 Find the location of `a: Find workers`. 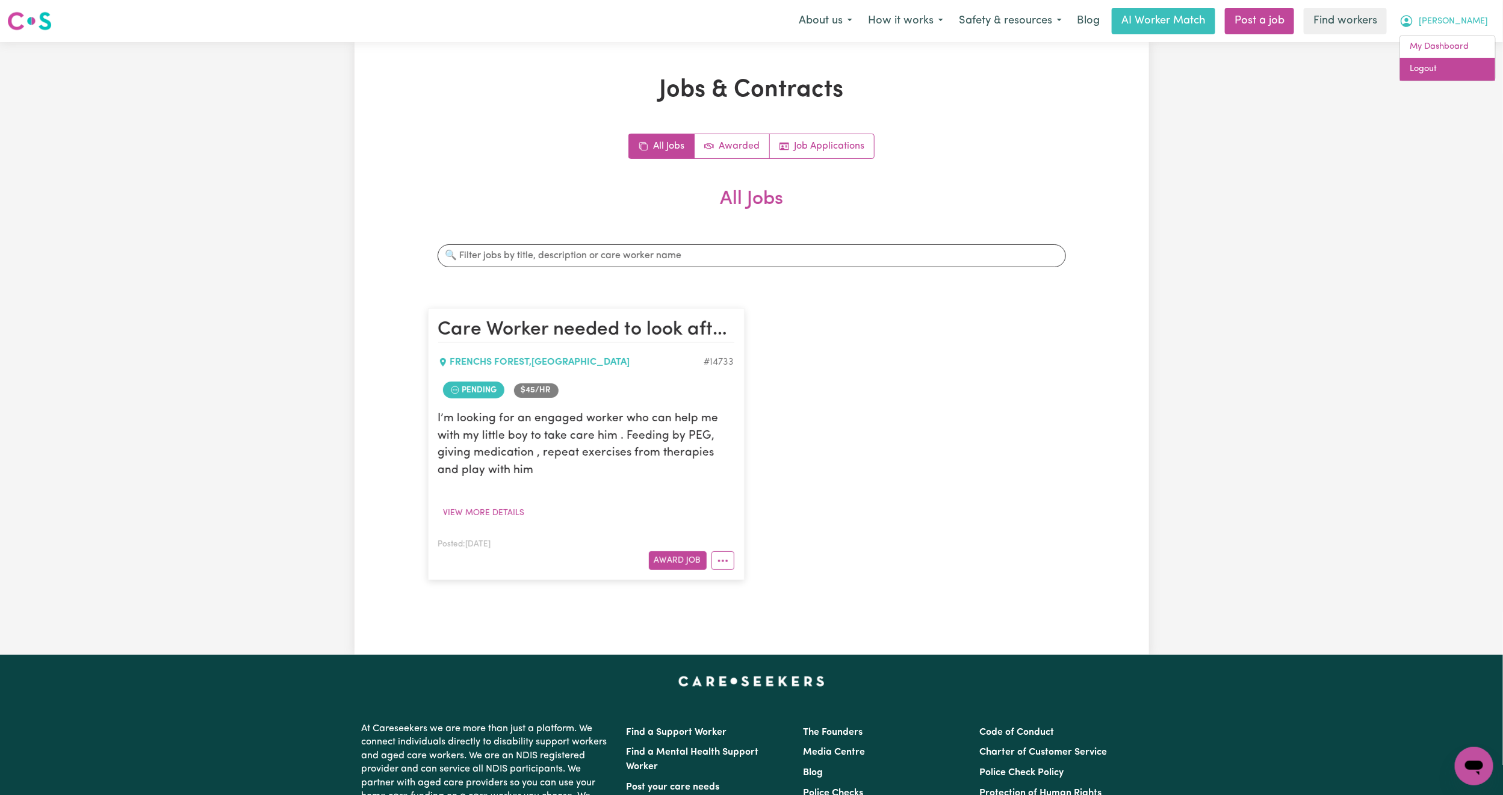

a: Find workers is located at coordinates (1346, 21).